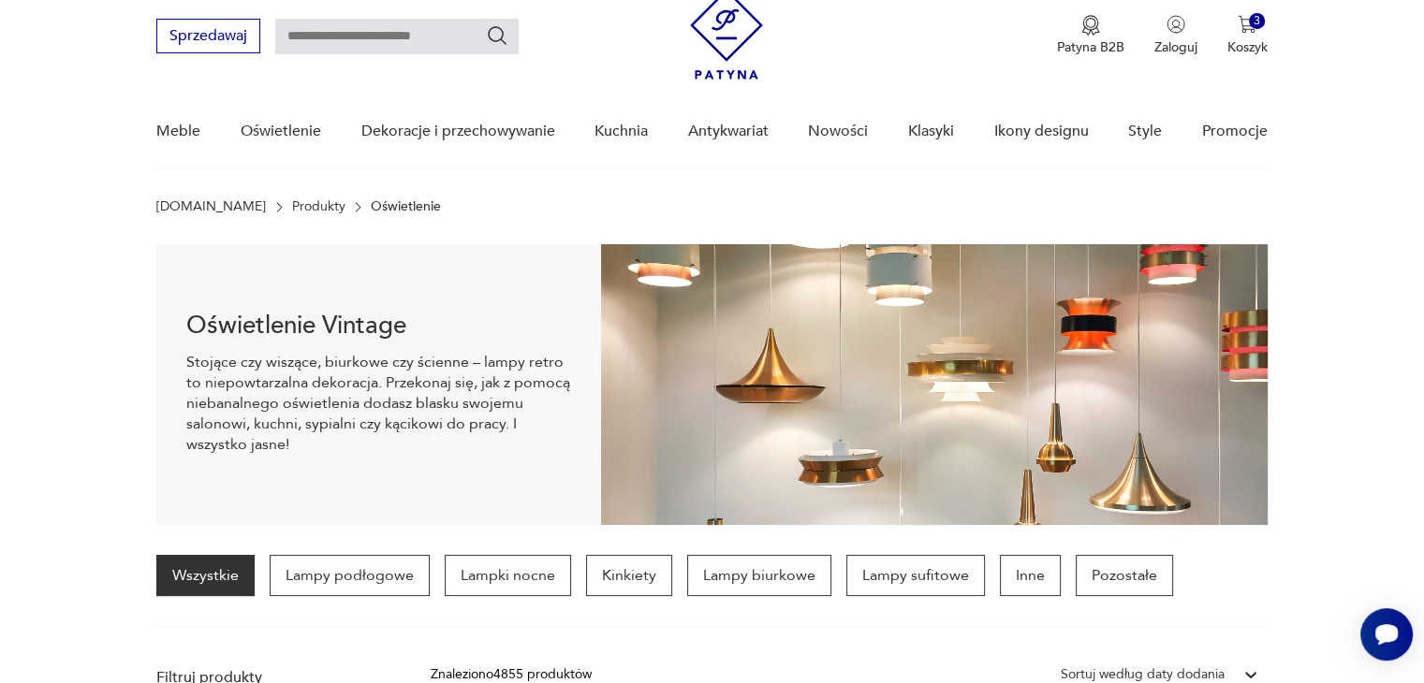 The image size is (1424, 683). Describe the element at coordinates (378, 326) in the screenshot. I see `h1: Oświetlenie Vintage` at that location.